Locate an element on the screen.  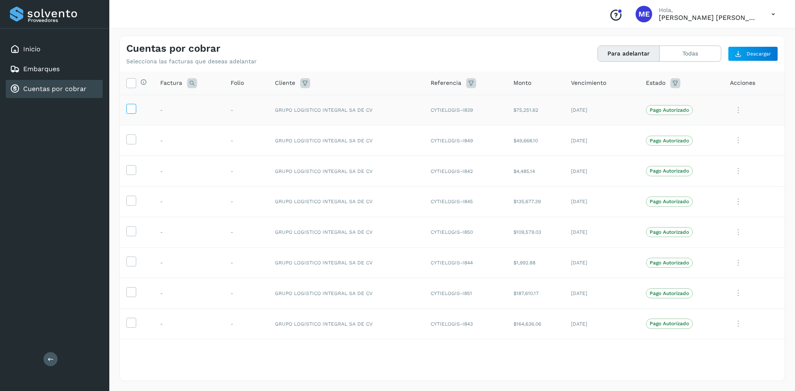
td: CYTIELOGIS-I850 is located at coordinates (465, 232).